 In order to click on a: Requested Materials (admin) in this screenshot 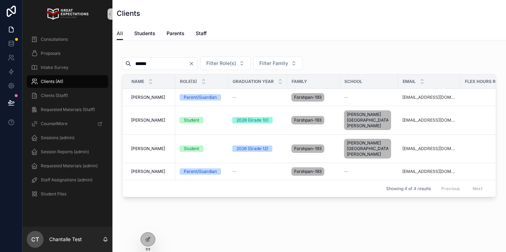, I will do `click(68, 166)`.